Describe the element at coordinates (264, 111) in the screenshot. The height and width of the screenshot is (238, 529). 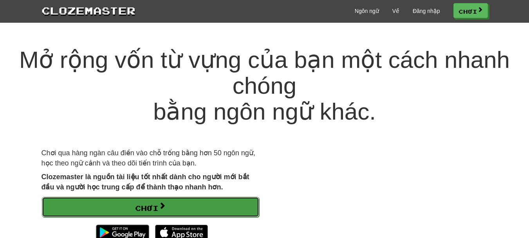
I see `font: bằng ngôn ngữ khác.` at that location.